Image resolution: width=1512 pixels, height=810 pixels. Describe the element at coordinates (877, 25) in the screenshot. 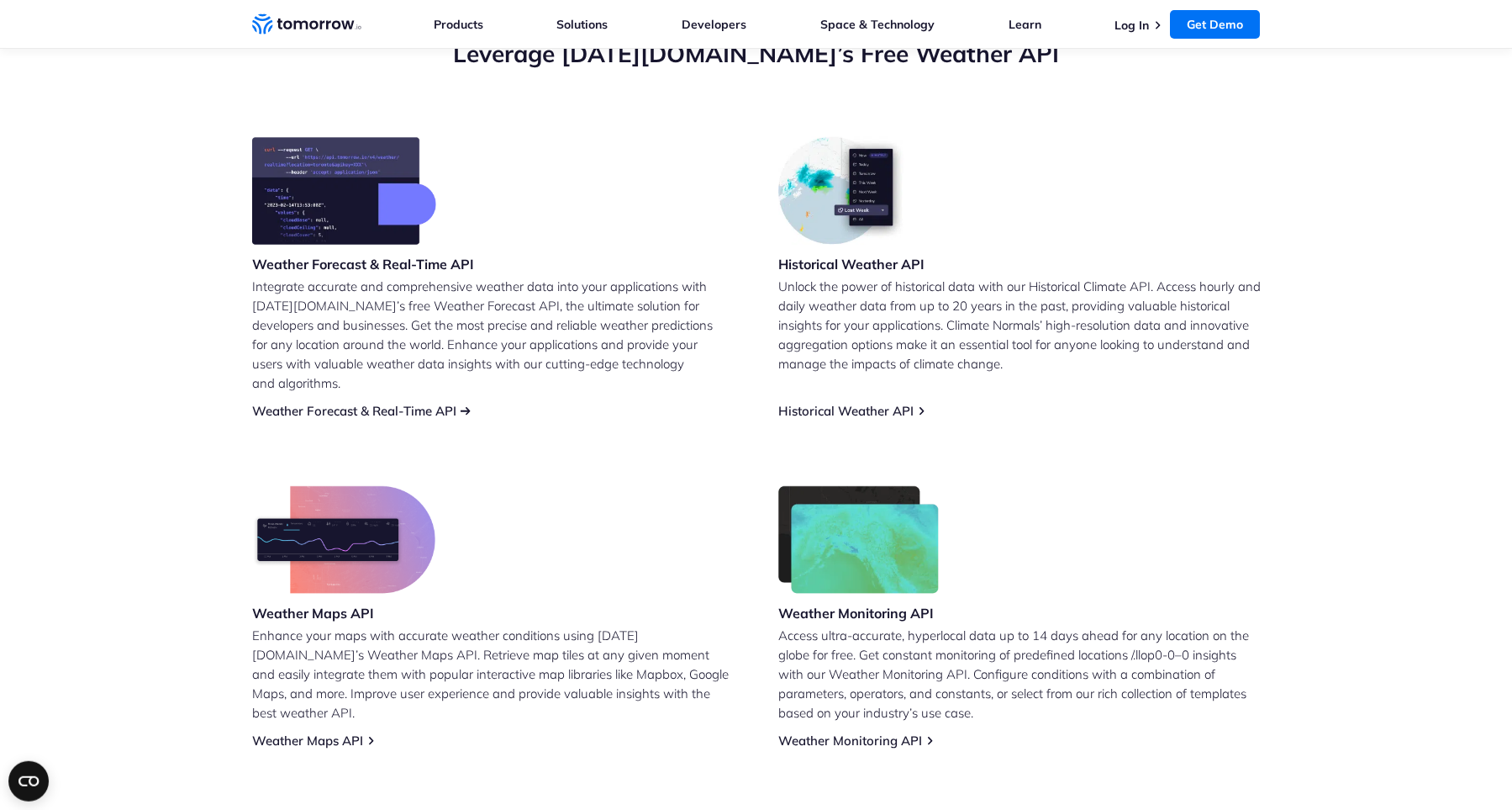

I see `a: Space & Technology` at that location.